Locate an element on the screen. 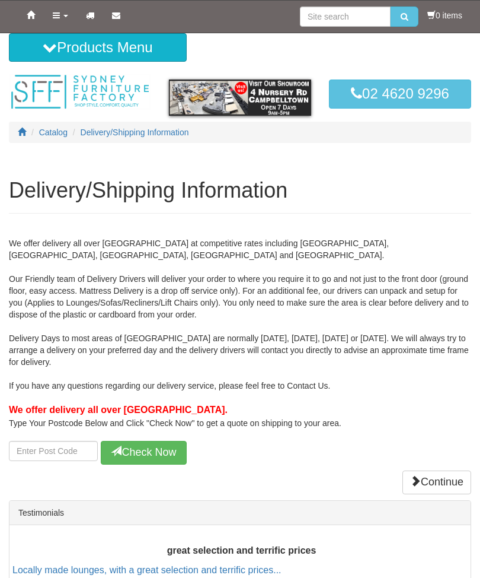  a: Delivery/Shipping Information is located at coordinates (135, 132).